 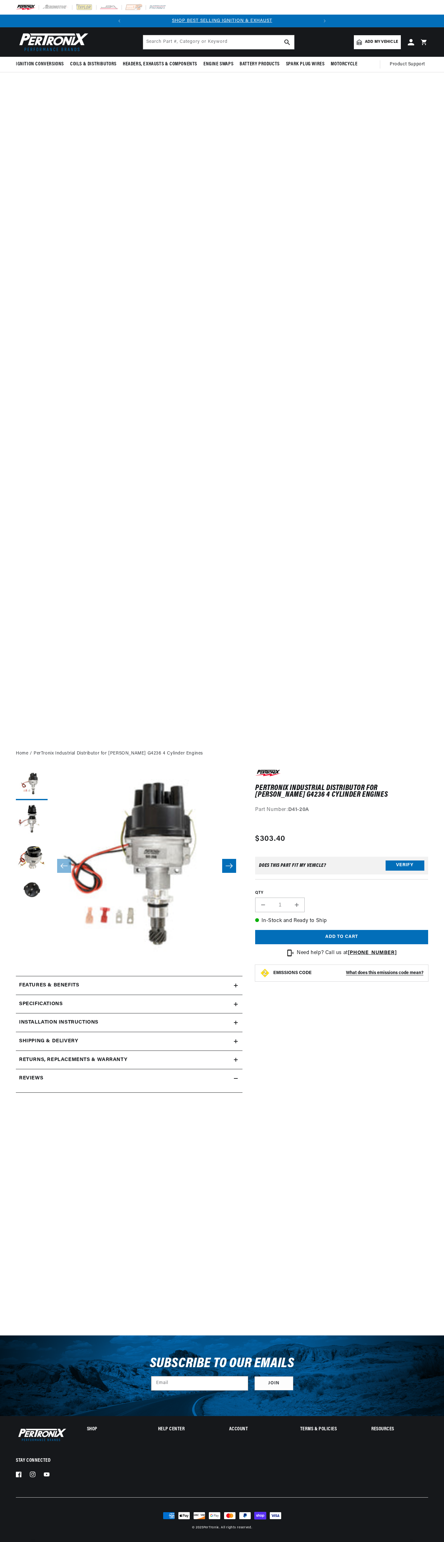 What do you see at coordinates (31, 1078) in the screenshot?
I see `h2: Reviews` at bounding box center [31, 1078].